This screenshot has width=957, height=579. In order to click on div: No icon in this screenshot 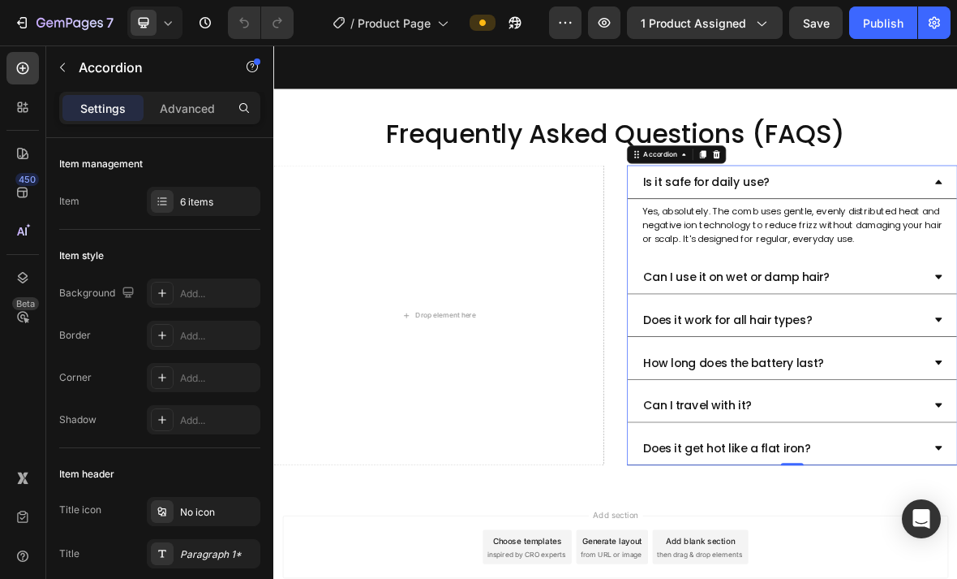, I will do `click(218, 512)`.